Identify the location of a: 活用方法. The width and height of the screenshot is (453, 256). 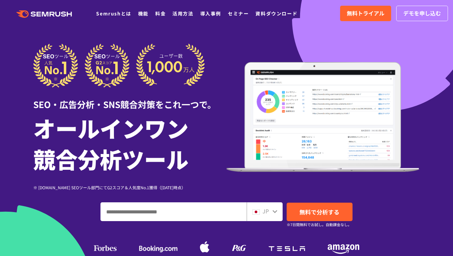
(183, 13).